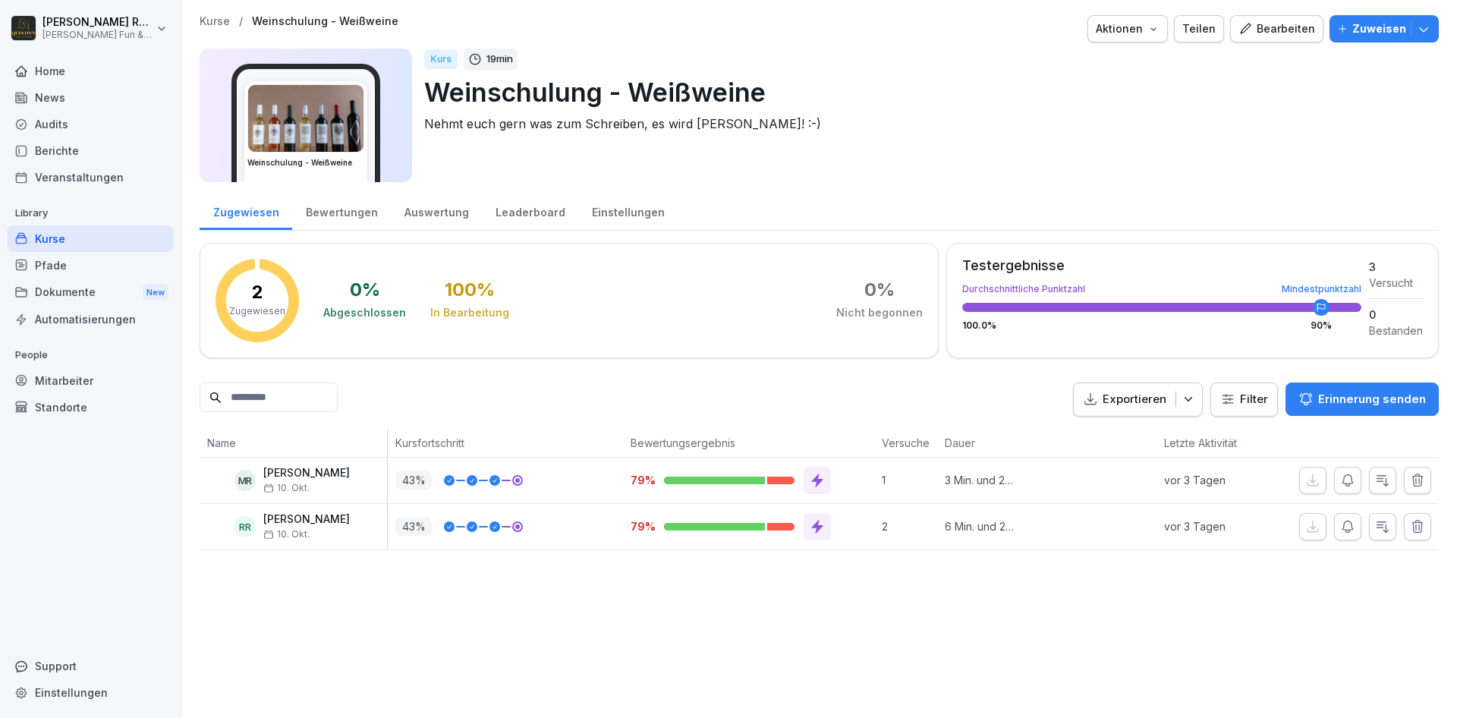 This screenshot has width=1457, height=718. I want to click on div: Auswertung, so click(436, 210).